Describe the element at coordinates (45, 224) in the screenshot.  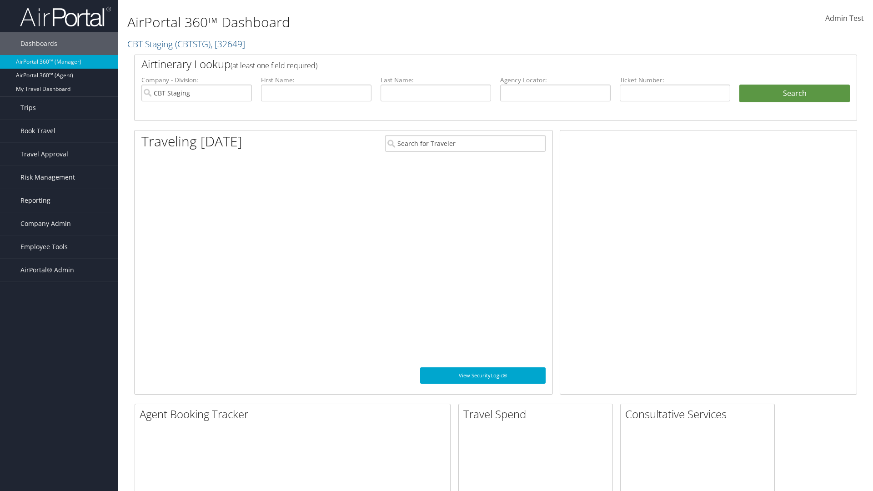
I see `span: Company Admin` at that location.